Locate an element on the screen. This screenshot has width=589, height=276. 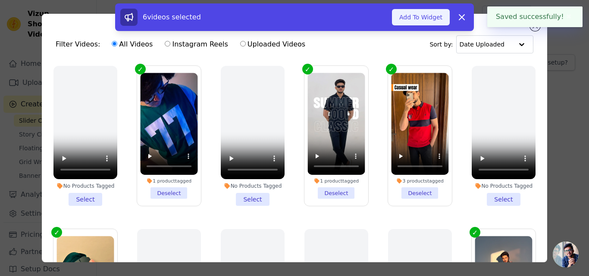
div: Saved successfully! is located at coordinates (534, 17).